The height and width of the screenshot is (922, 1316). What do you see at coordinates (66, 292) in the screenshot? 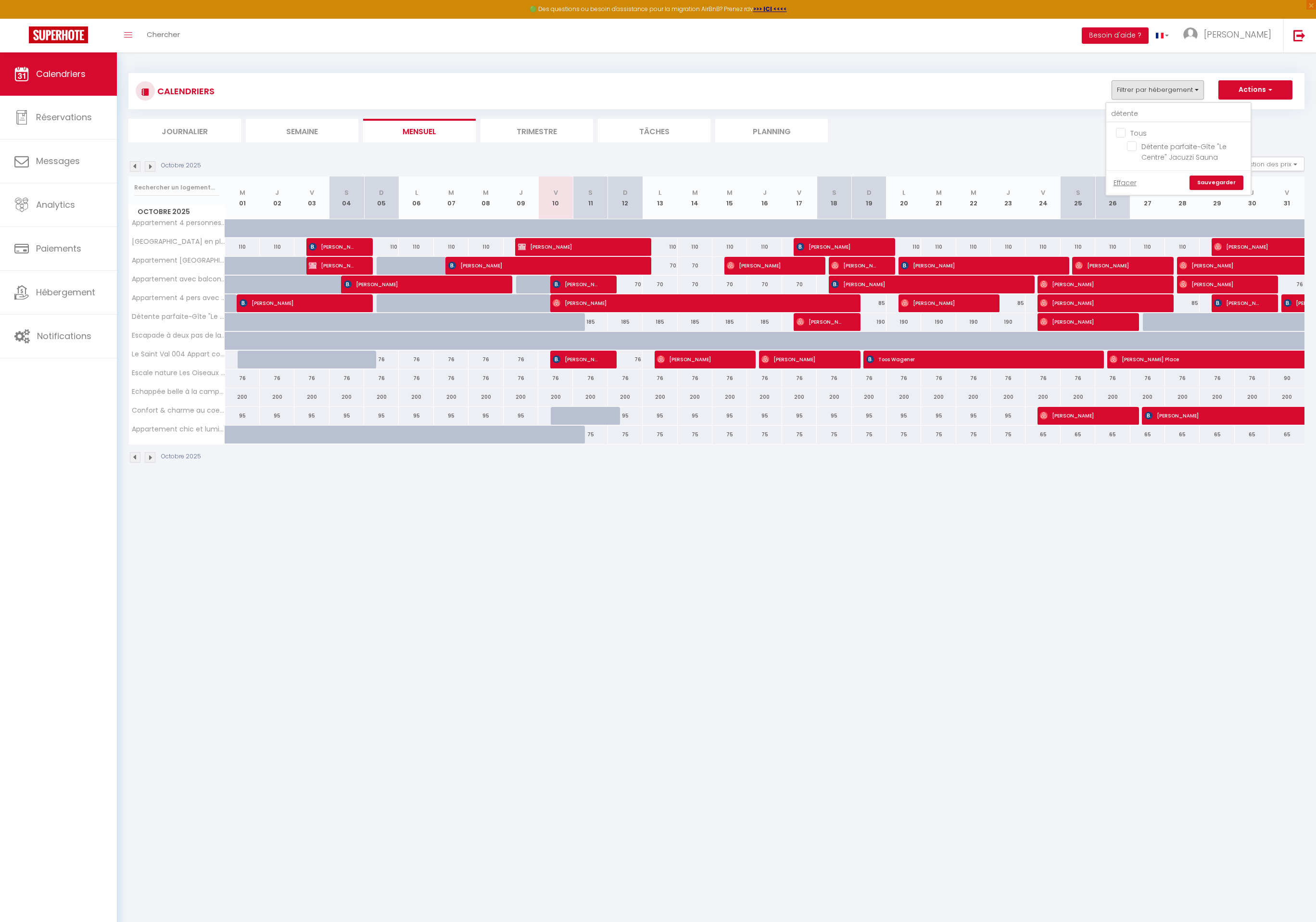
I see `span: Hébergement` at bounding box center [66, 292].